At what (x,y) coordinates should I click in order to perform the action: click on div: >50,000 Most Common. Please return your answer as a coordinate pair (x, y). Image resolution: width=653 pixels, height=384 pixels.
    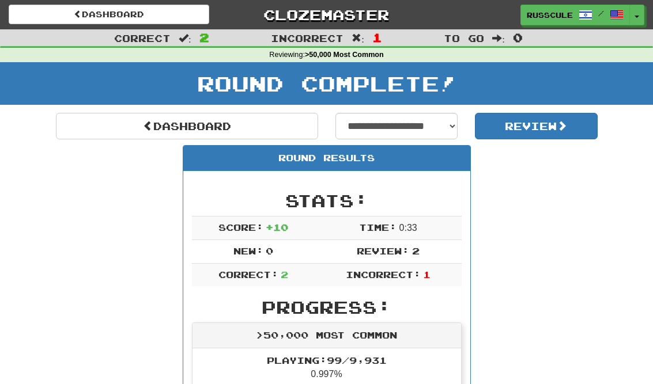
    Looking at the image, I should click on (327, 336).